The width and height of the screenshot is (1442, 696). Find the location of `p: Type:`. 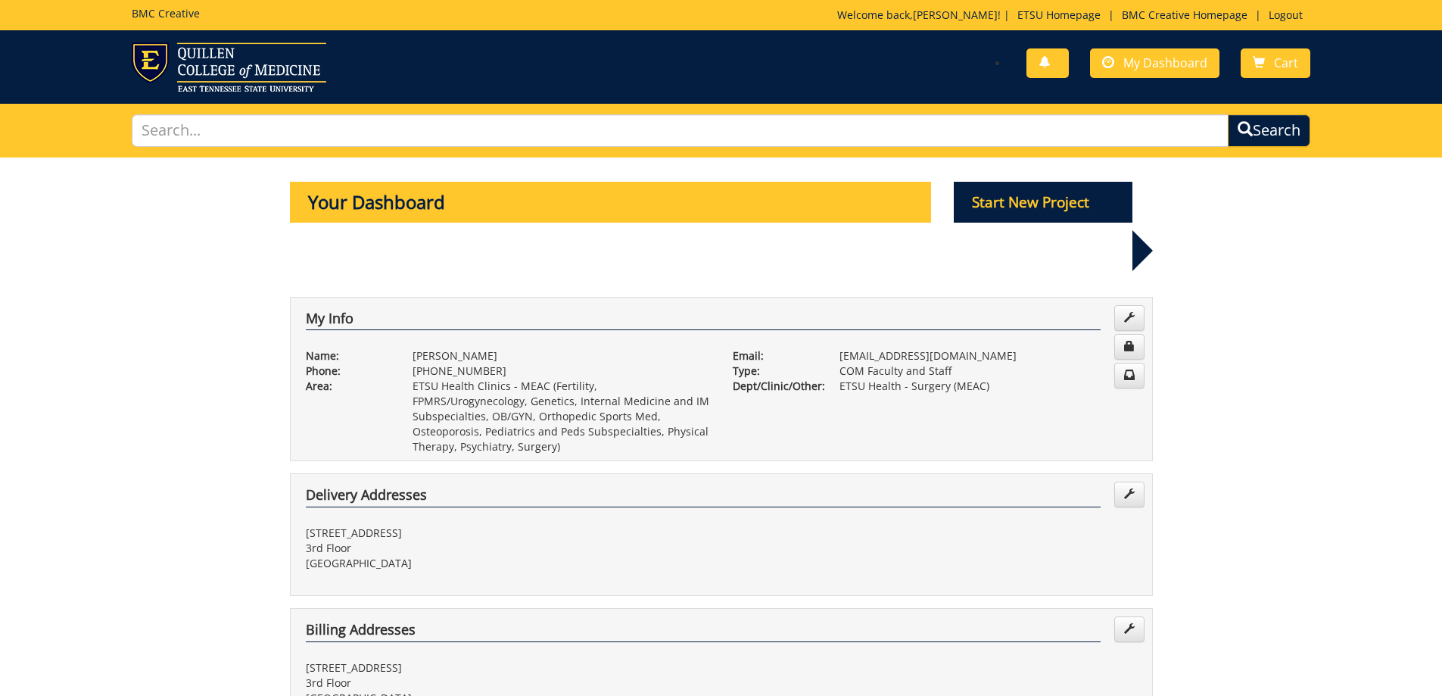

p: Type: is located at coordinates (774, 371).